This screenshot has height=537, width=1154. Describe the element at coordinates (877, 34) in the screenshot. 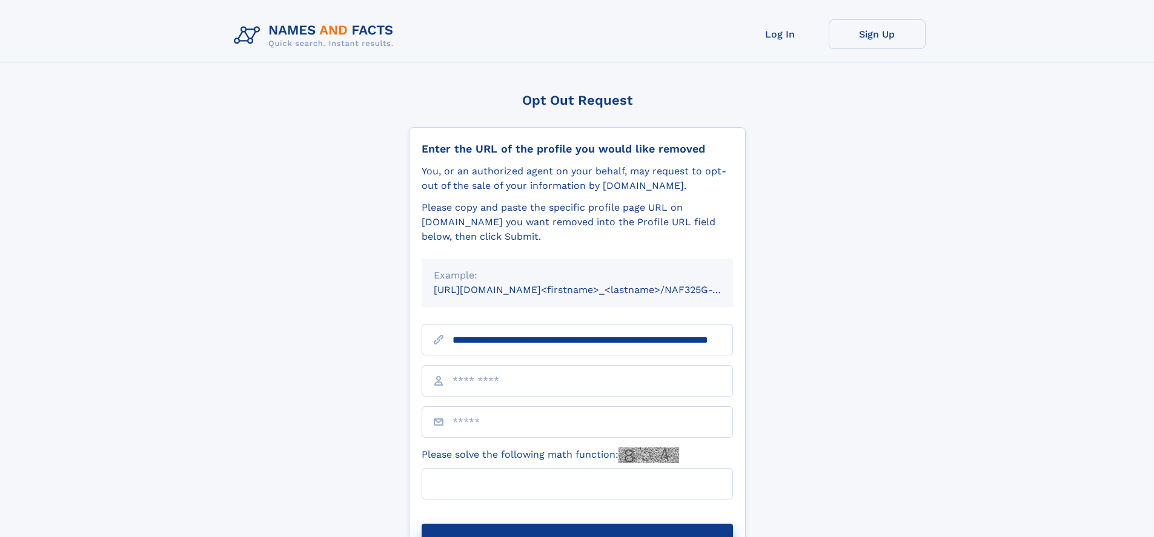

I see `a: Sign Up` at that location.